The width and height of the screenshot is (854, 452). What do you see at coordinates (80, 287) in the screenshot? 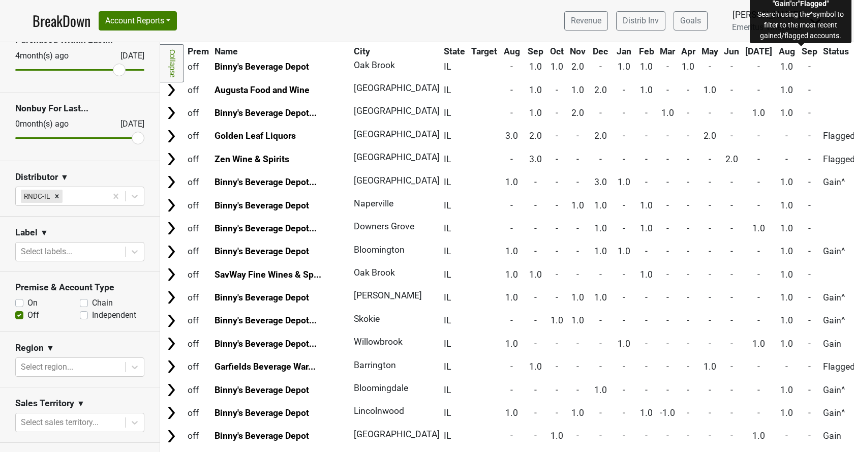
I see `h3: Premise & Account Type` at bounding box center [80, 287].